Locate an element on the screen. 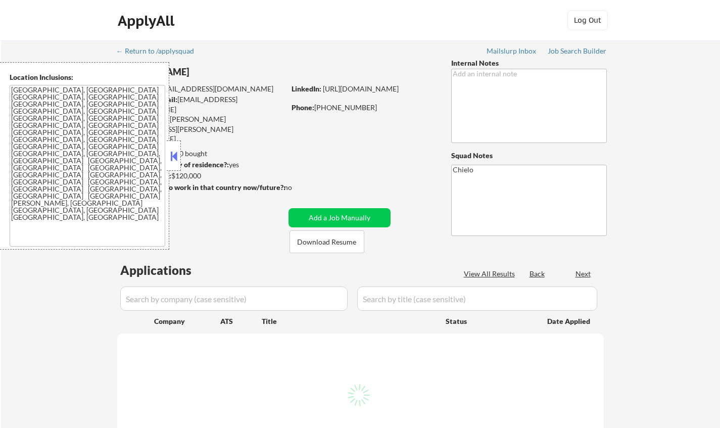 This screenshot has height=428, width=720. div: yes is located at coordinates (199, 165).